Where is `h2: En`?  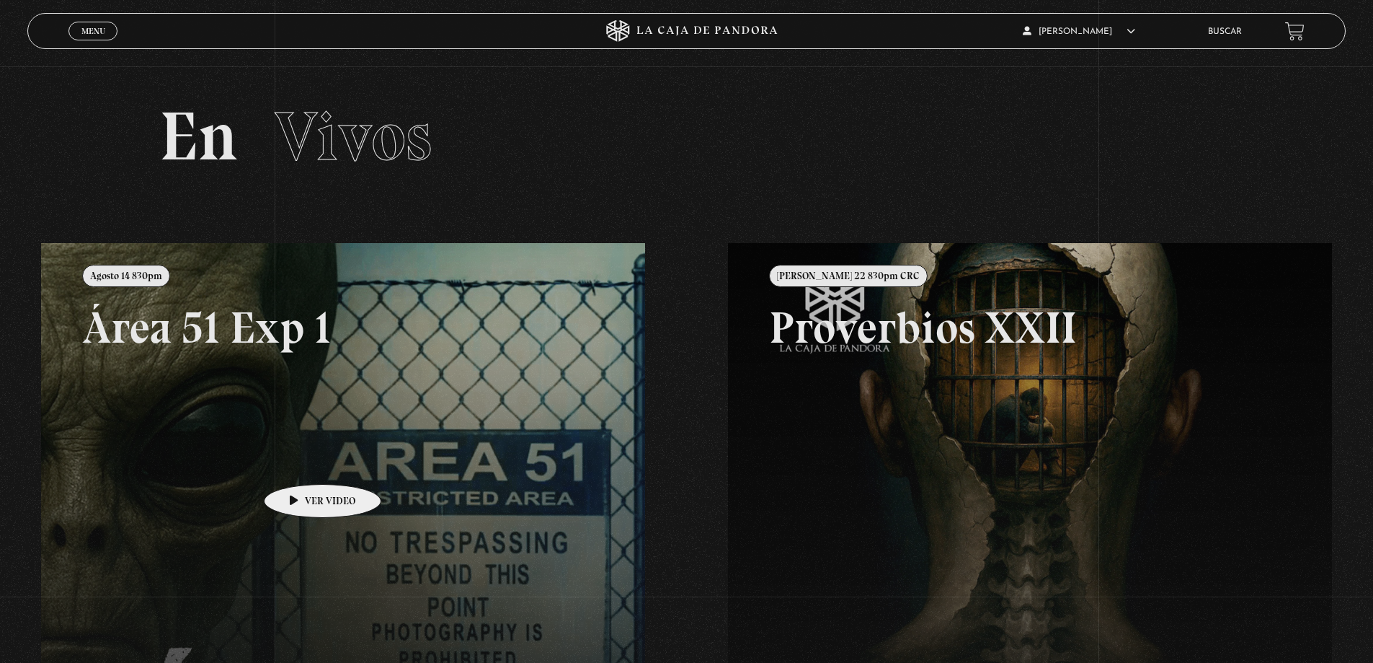
h2: En is located at coordinates (686, 136).